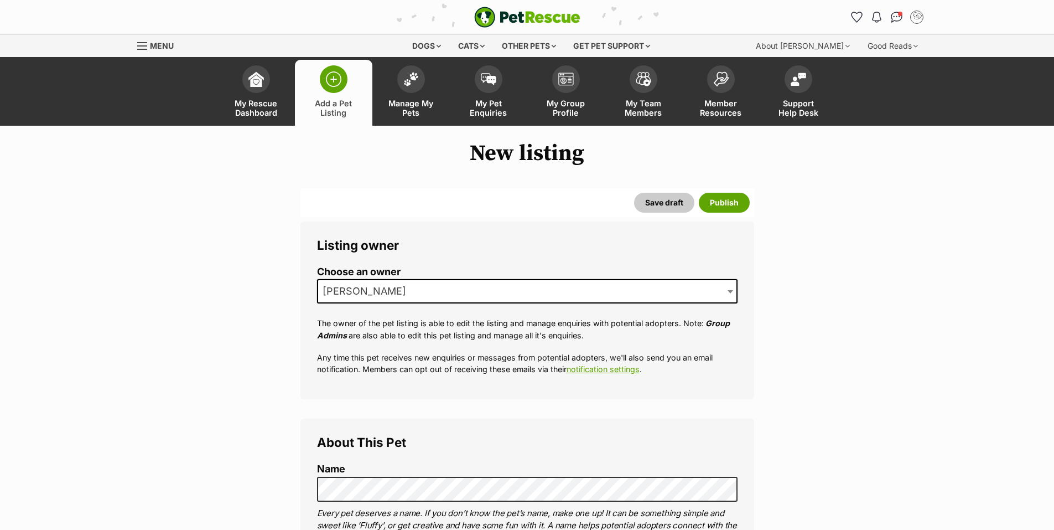 The image size is (1054, 530). Describe the element at coordinates (159, 45) in the screenshot. I see `a: Menu` at that location.